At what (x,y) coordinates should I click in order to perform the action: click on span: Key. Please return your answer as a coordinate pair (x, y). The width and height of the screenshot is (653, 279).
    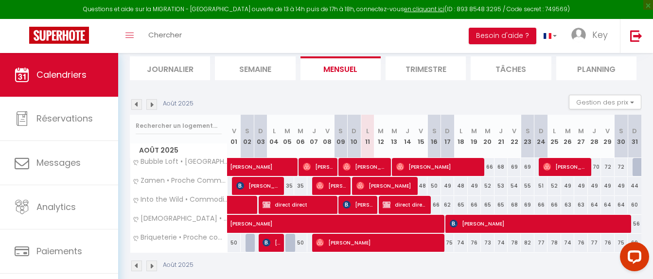
    Looking at the image, I should click on (600, 35).